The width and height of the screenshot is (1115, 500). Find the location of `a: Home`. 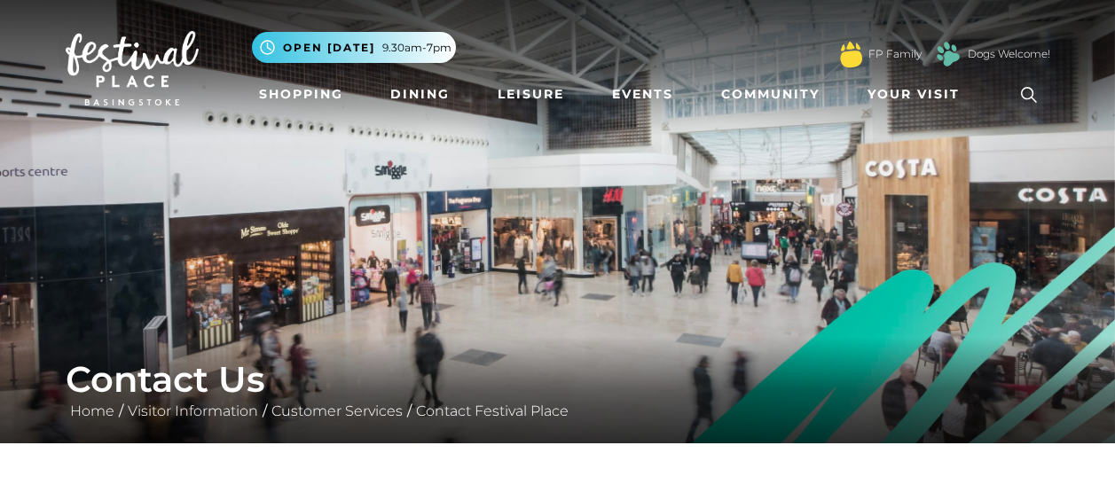

a: Home is located at coordinates (92, 411).